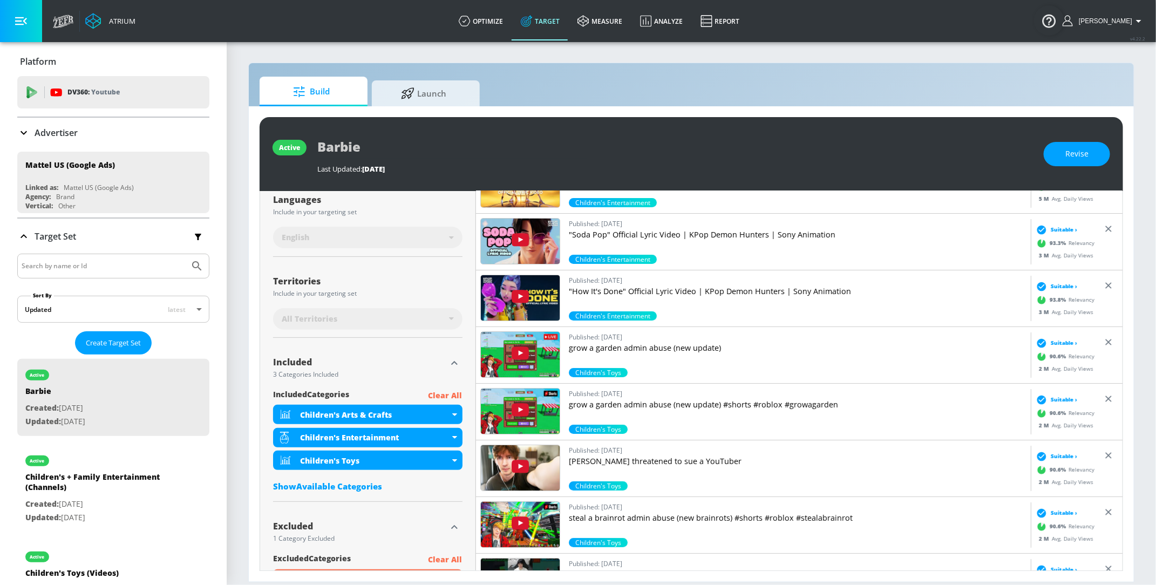  I want to click on a: optimize, so click(481, 21).